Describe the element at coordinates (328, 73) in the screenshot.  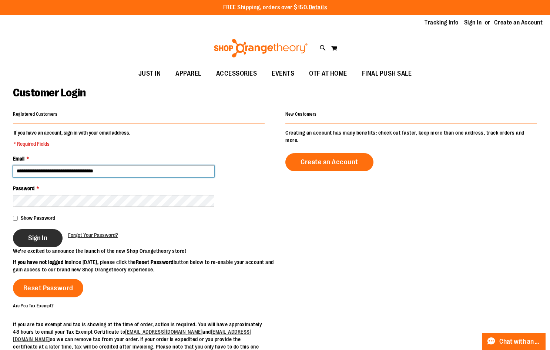
I see `span: OTF AT HOME` at that location.